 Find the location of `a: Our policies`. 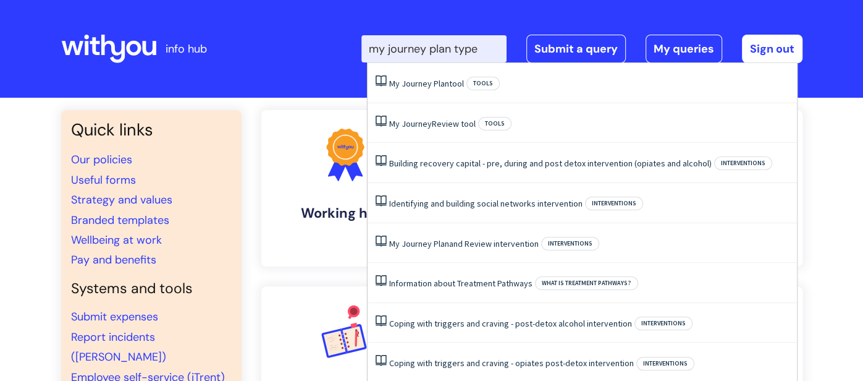

a: Our policies is located at coordinates (101, 159).